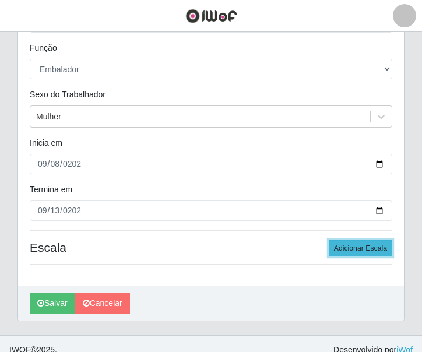 Image resolution: width=422 pixels, height=352 pixels. Describe the element at coordinates (68, 94) in the screenshot. I see `label: Sexo do Trabalhador` at that location.